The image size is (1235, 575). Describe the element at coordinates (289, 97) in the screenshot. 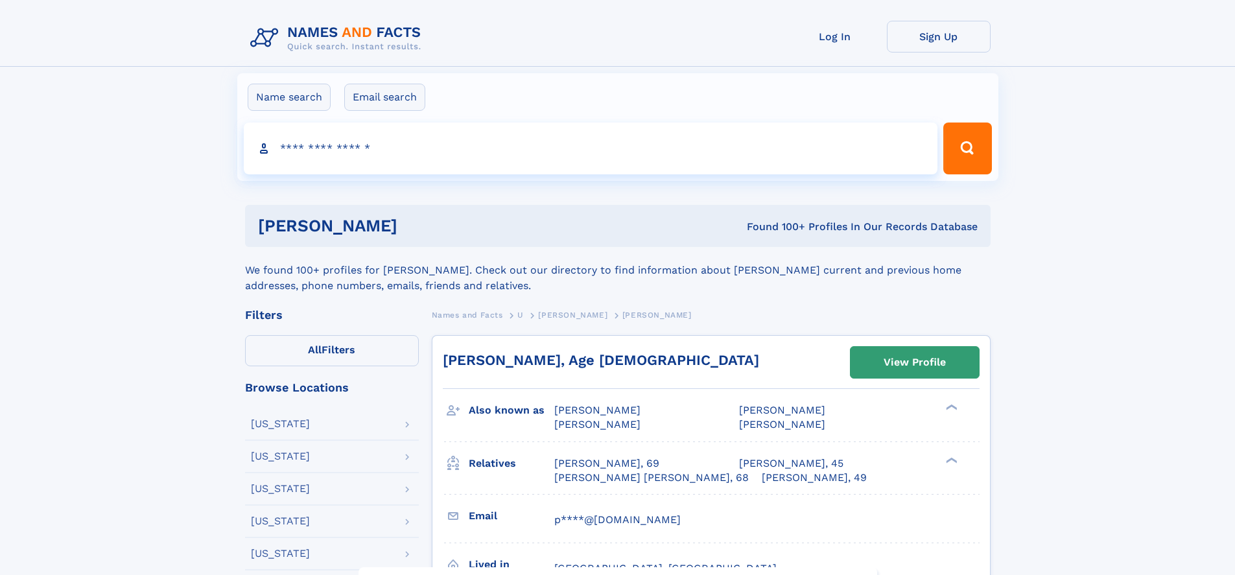

I see `label: Name search` at that location.